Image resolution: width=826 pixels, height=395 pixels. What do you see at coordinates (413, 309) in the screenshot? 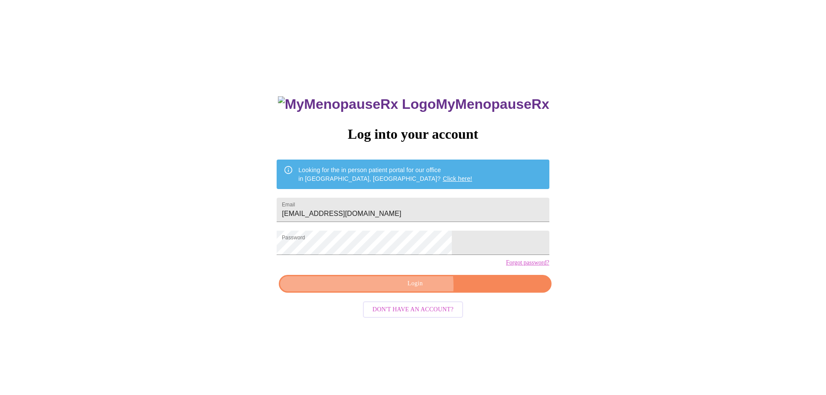
I see `a: Don't have an account?` at bounding box center [413, 309].